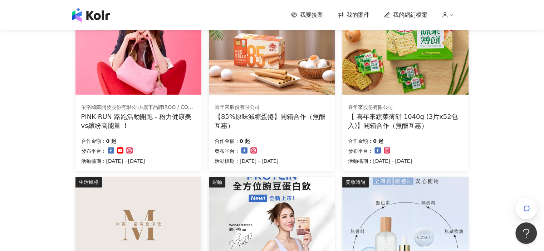 The height and width of the screenshot is (251, 544). What do you see at coordinates (358, 15) in the screenshot?
I see `span: 我的案件` at bounding box center [358, 15].